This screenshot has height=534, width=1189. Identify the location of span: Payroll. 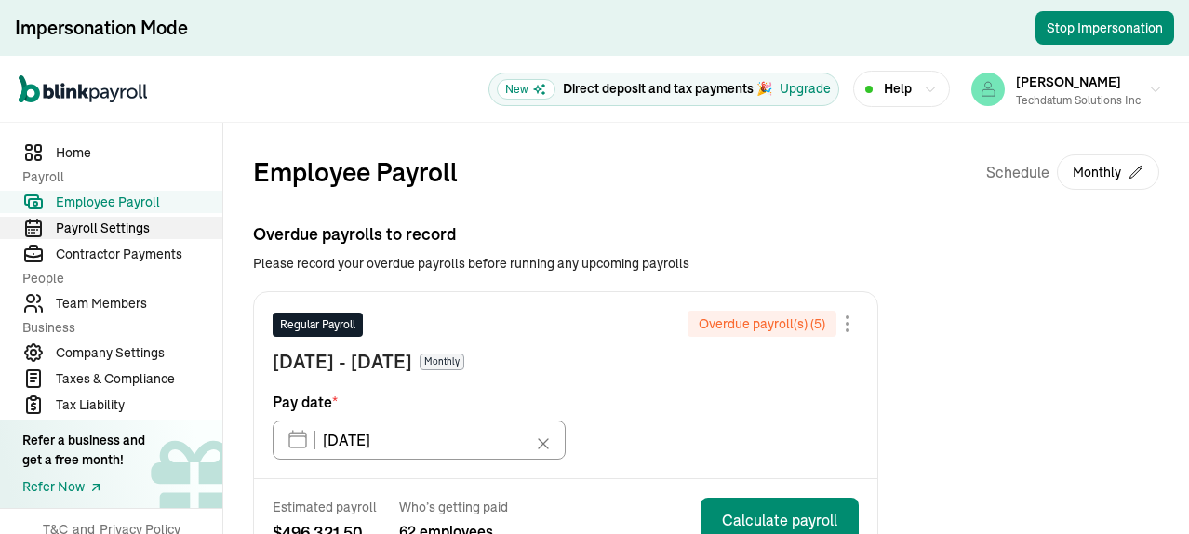
(116, 177).